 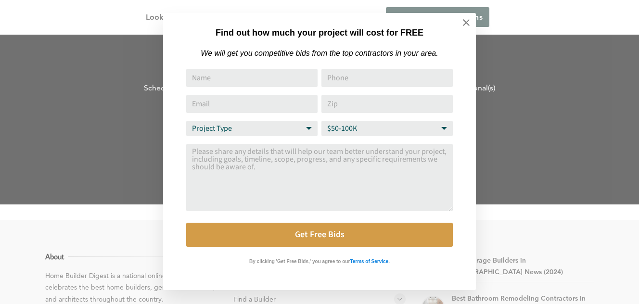 I want to click on strong: By clicking 'Get Free Bids,' you agree to our, so click(x=299, y=261).